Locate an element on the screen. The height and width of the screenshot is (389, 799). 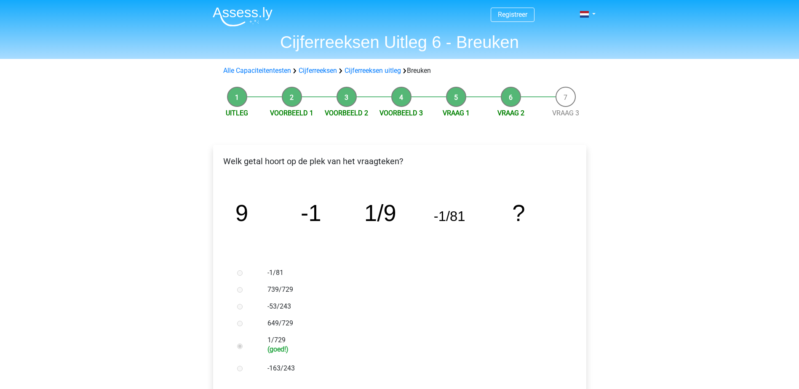
a: Voorbeeld 1 is located at coordinates (291, 113).